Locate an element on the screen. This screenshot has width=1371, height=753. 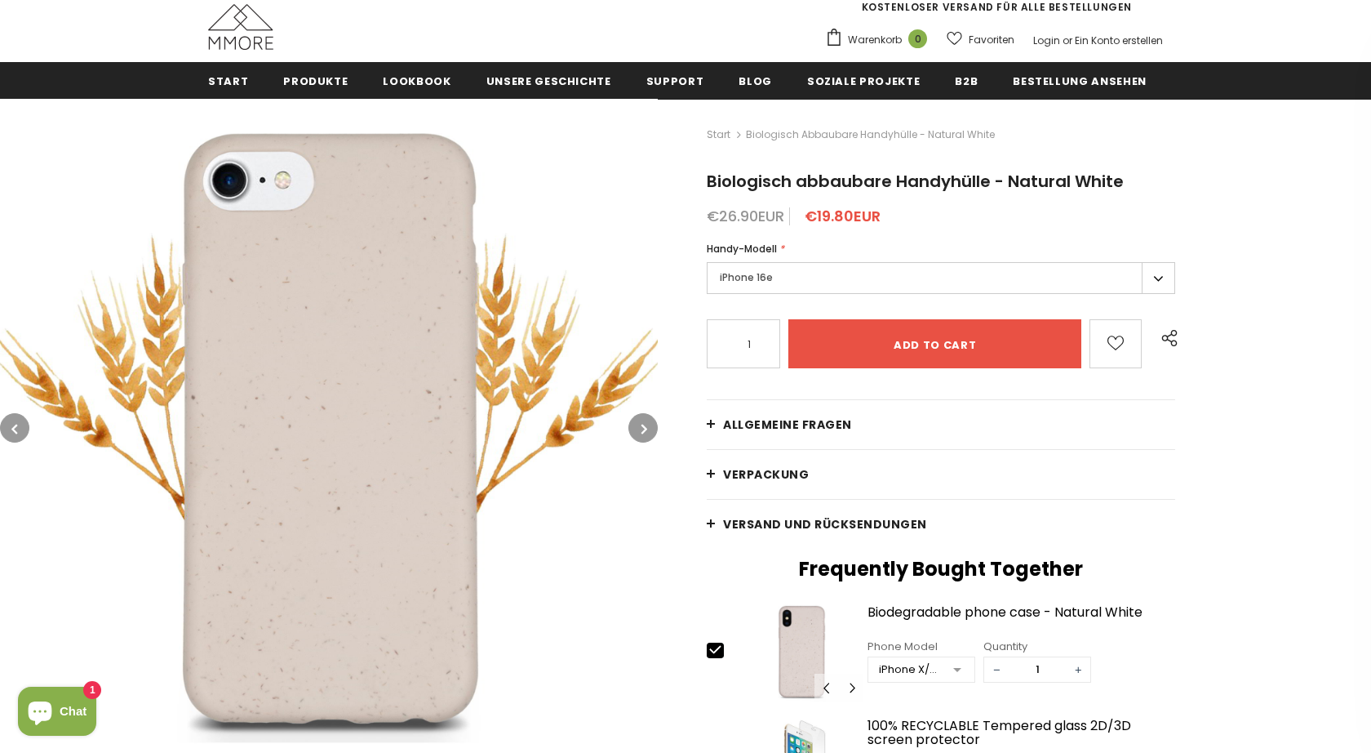
span: B2B is located at coordinates (967, 81).